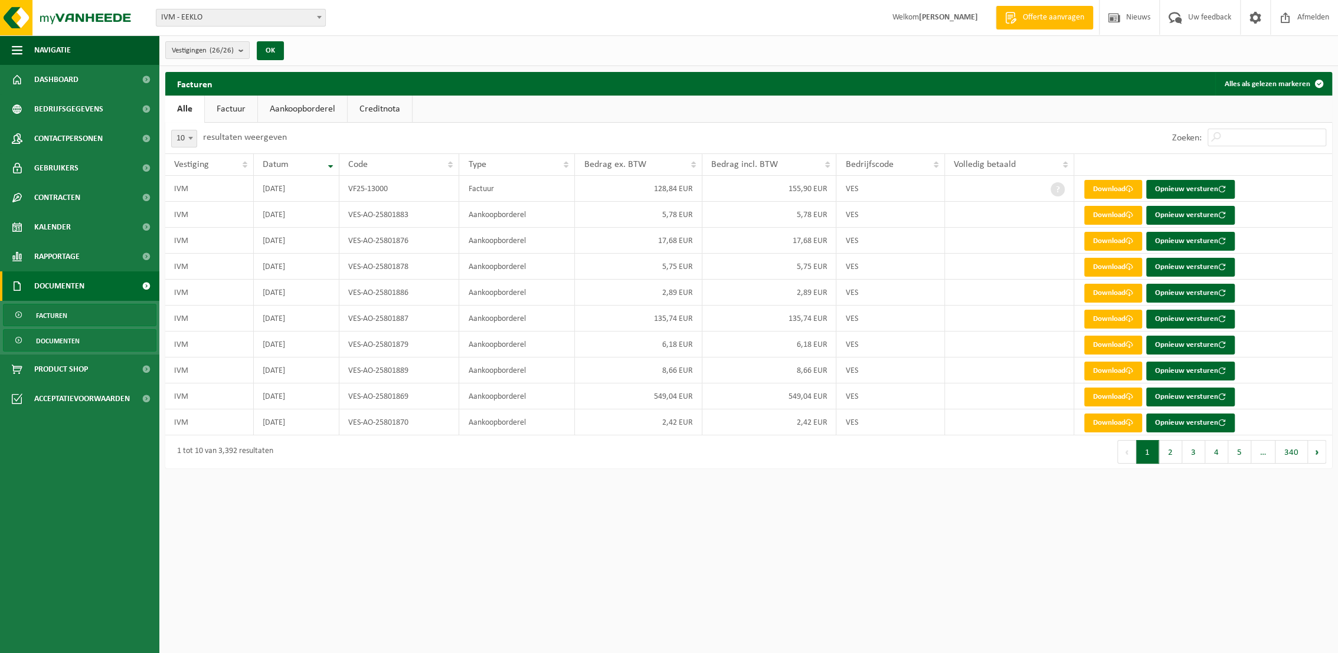 Image resolution: width=1338 pixels, height=653 pixels. I want to click on td: VES-AO-25801883, so click(399, 215).